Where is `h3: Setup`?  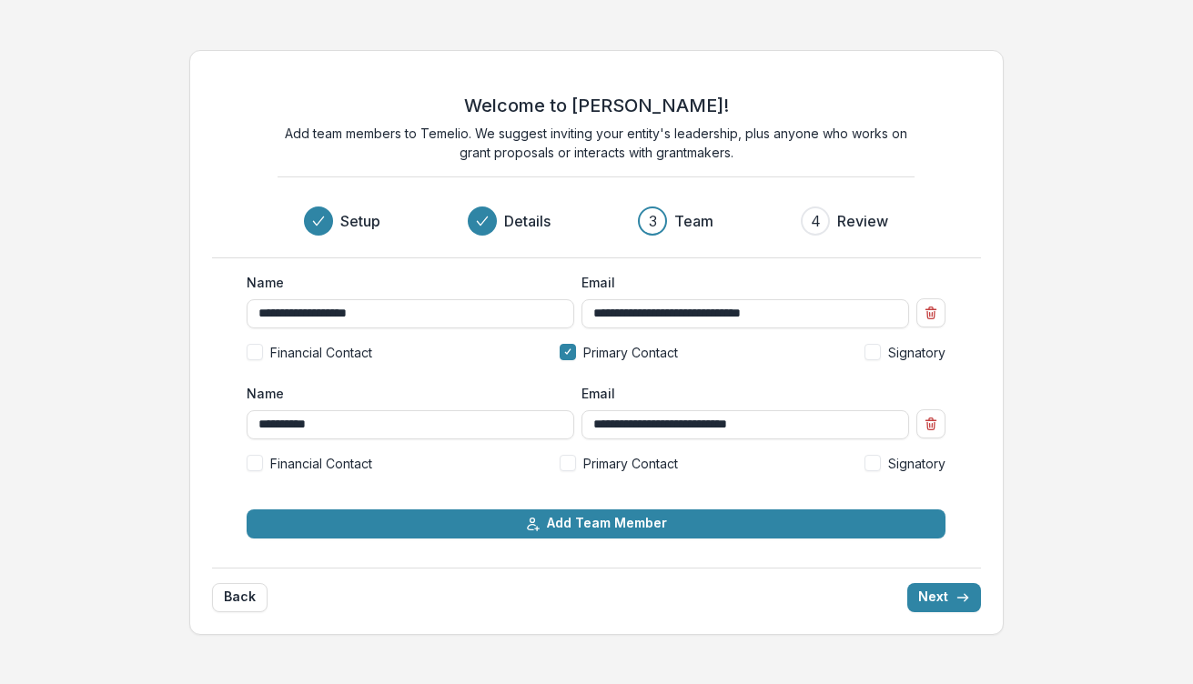
h3: Setup is located at coordinates (360, 221).